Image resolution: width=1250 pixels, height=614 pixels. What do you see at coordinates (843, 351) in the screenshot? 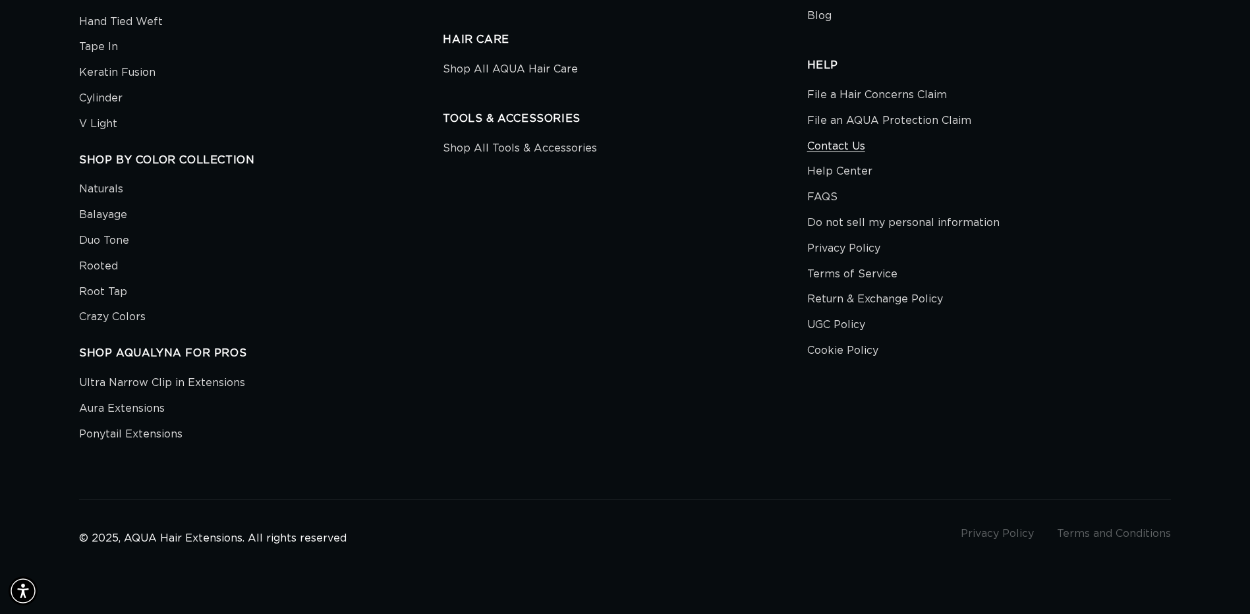
I see `a: Cookie Policy` at bounding box center [843, 351].